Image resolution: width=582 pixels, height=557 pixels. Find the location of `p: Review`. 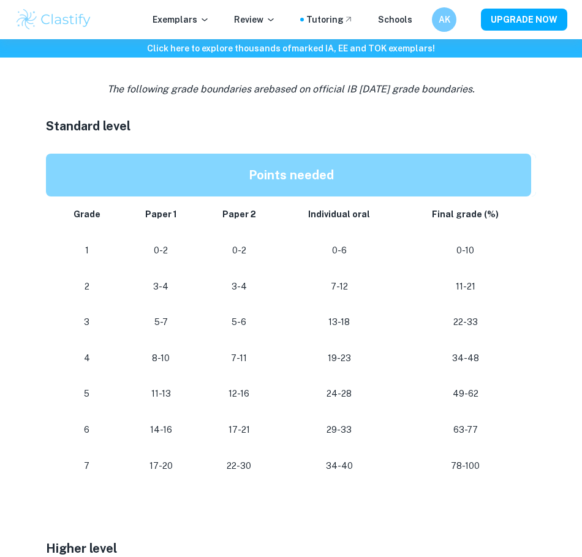

p: Review is located at coordinates (255, 20).